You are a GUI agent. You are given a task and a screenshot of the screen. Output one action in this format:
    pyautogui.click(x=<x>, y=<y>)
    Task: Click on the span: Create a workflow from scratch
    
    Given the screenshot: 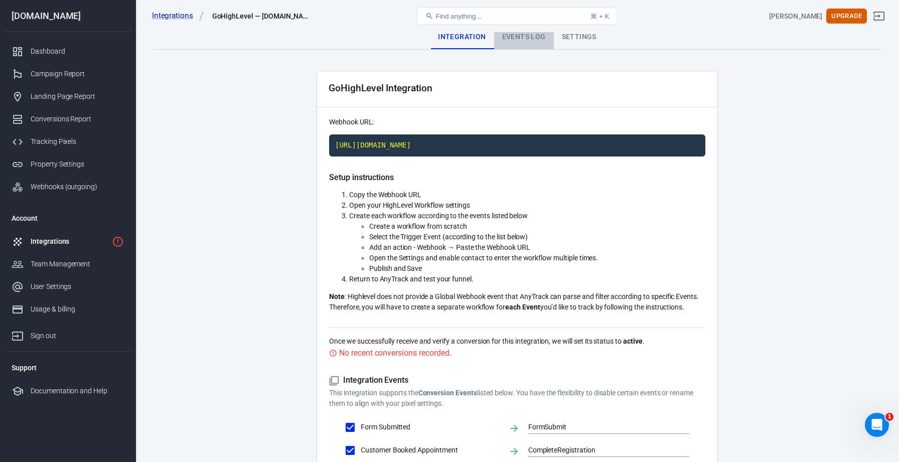 What is the action you would take?
    pyautogui.click(x=418, y=226)
    